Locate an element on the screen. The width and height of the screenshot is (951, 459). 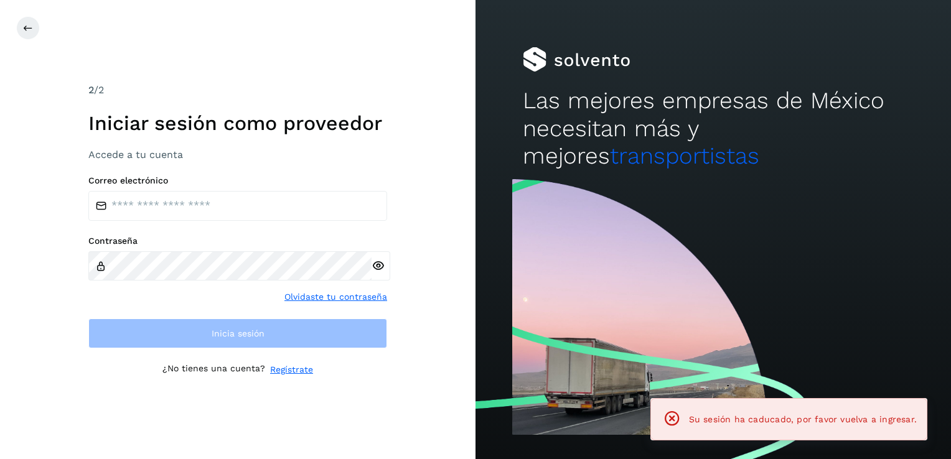
span: 2 is located at coordinates (91, 90).